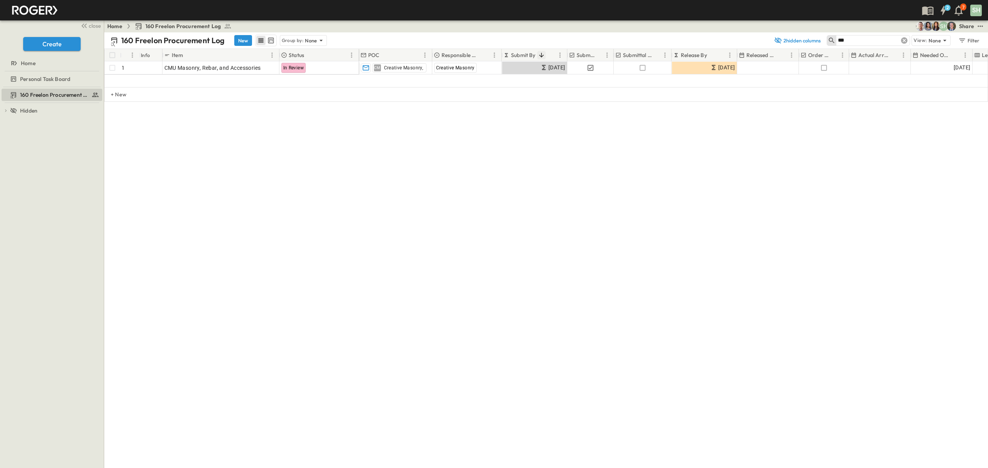 The image size is (988, 468). Describe the element at coordinates (213, 68) in the screenshot. I see `span: CMU Masonry, Rebar, and Accessories` at that location.